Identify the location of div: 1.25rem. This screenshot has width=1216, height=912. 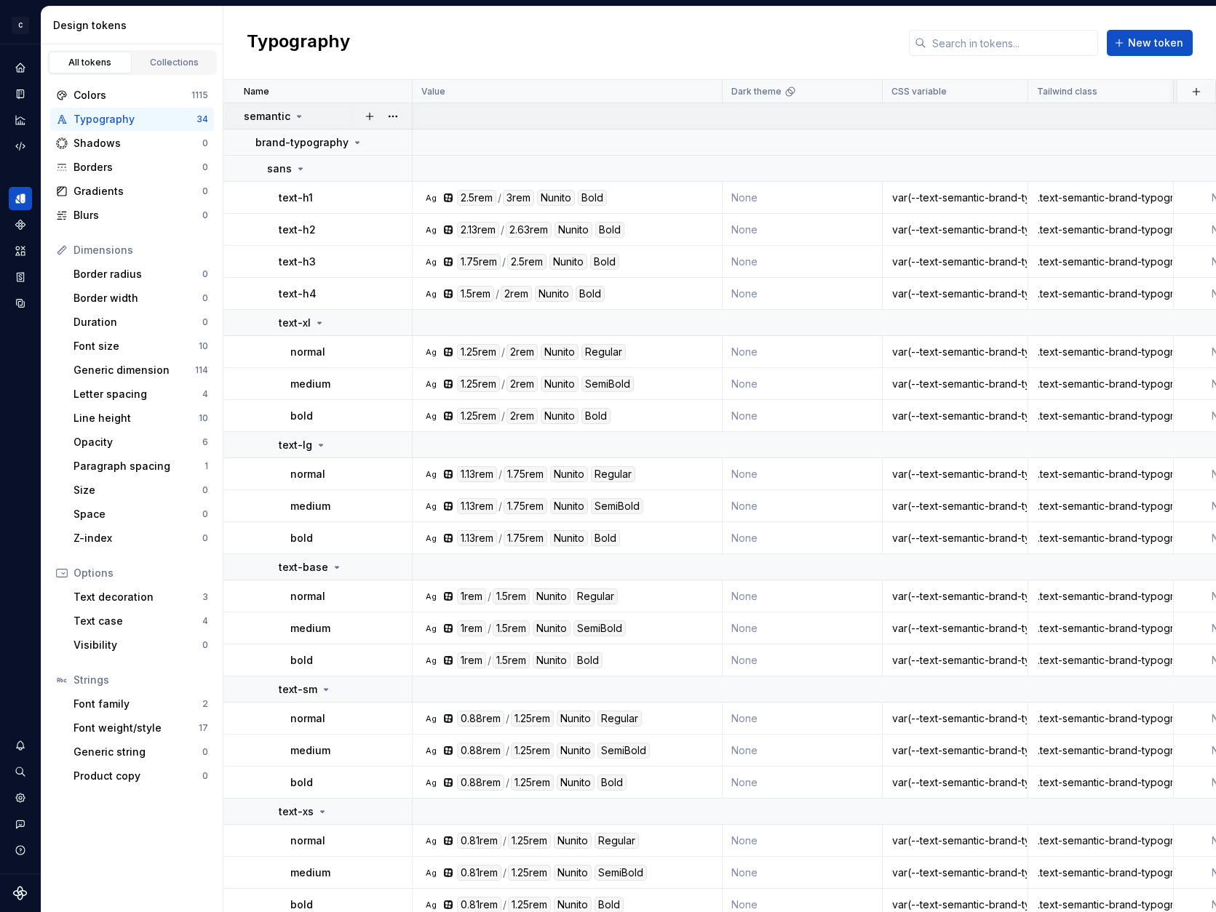
(529, 841).